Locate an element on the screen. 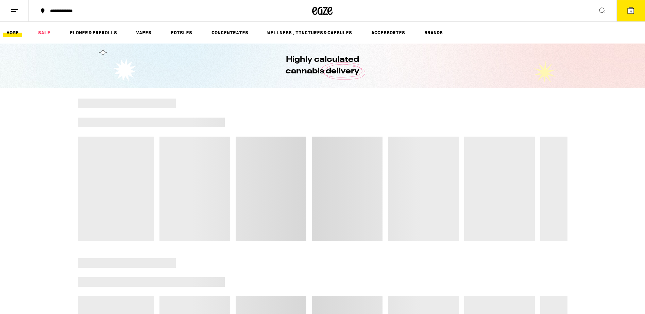 The width and height of the screenshot is (645, 314). a: VAPES is located at coordinates (144, 33).